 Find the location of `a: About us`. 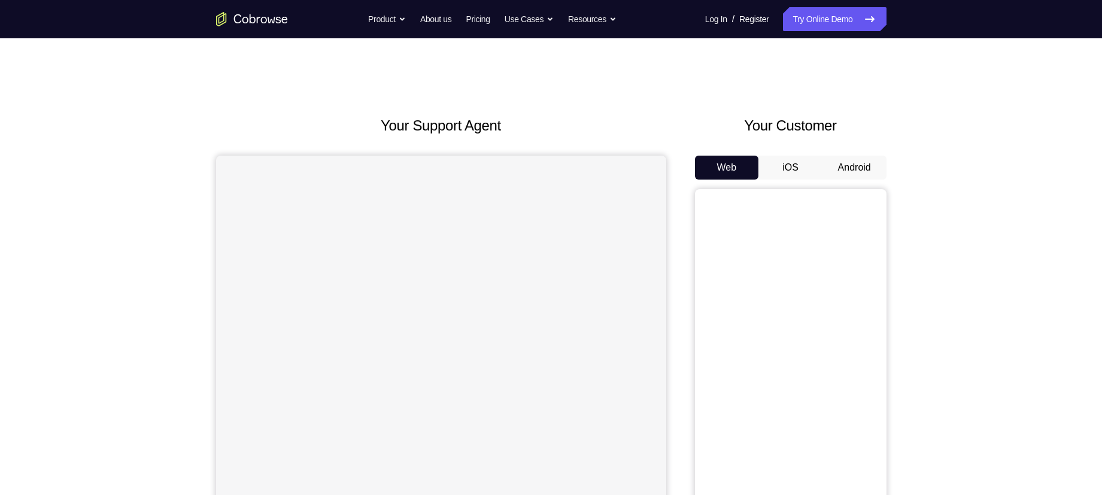

a: About us is located at coordinates (436, 19).